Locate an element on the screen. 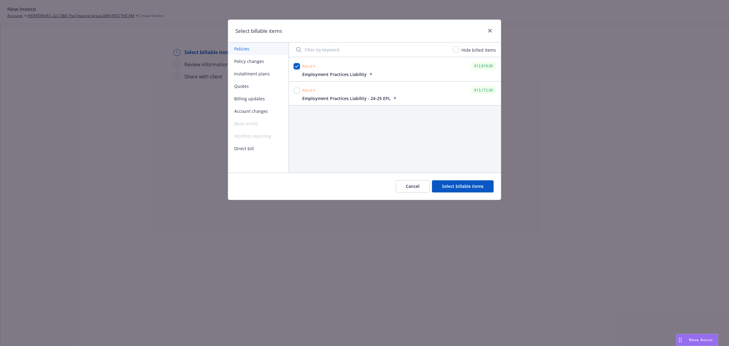  a: close is located at coordinates (490, 31).